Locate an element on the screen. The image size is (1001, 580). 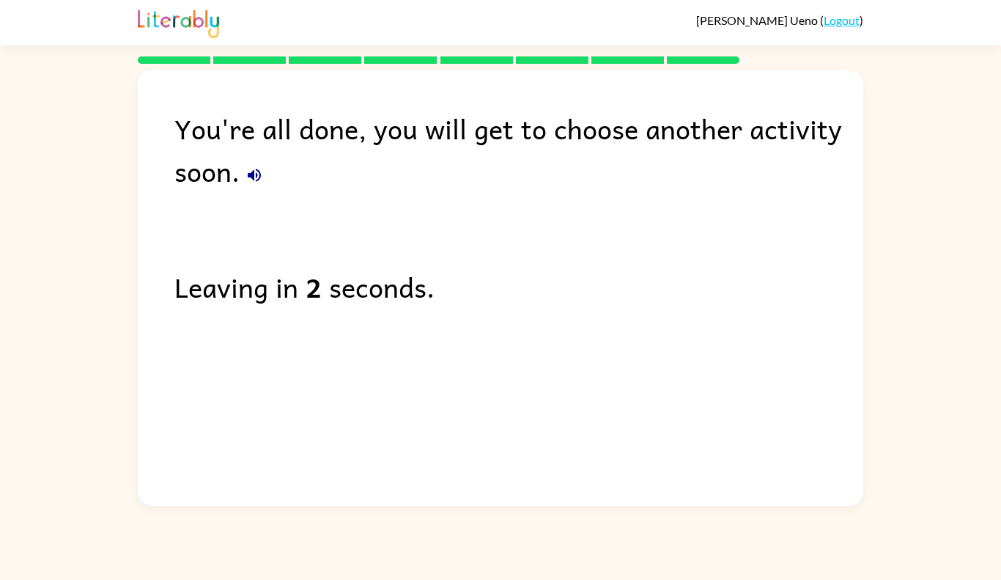
a: Logout is located at coordinates (841, 20).